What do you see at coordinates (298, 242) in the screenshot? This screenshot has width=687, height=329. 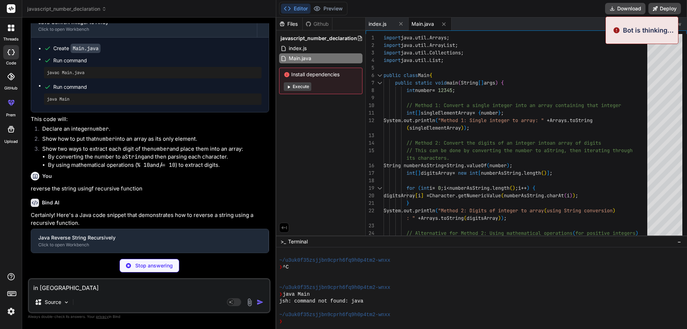 I see `span: Terminal` at bounding box center [298, 242].